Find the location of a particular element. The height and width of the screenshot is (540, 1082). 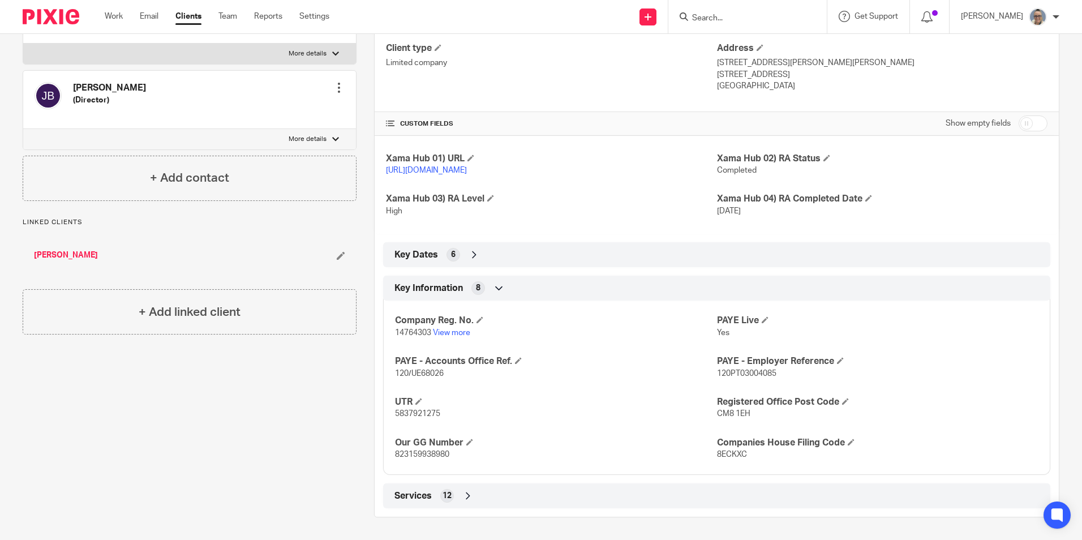

h4: PAYE Live is located at coordinates (878, 320).